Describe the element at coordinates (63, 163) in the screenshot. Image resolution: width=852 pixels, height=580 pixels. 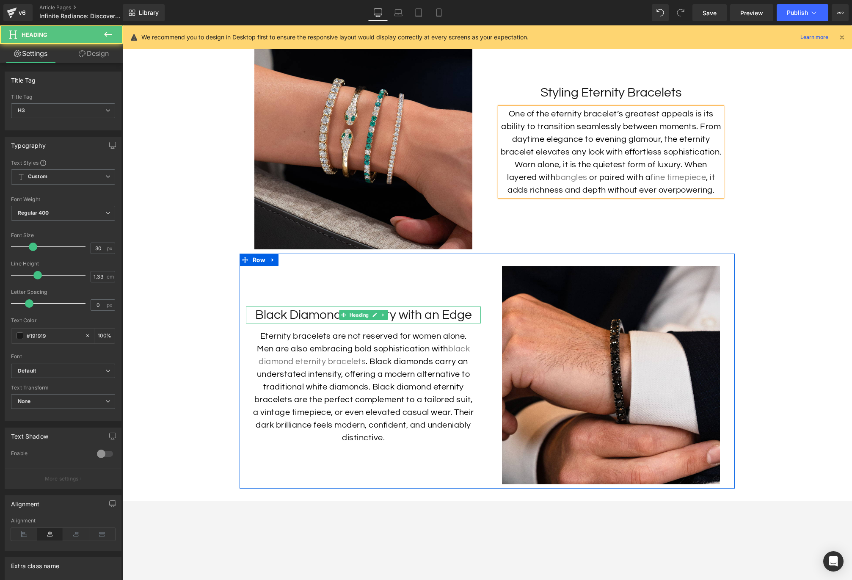
I see `div: Text Styles` at that location.